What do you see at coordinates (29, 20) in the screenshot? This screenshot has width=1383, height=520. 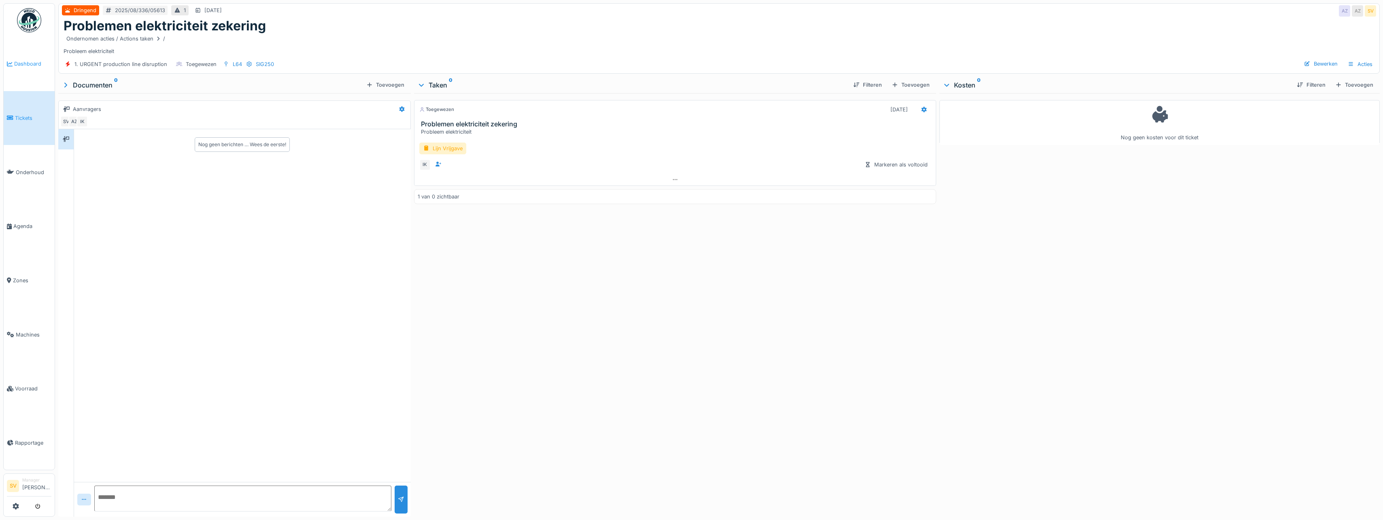 I see `img: Badge_color-CXgf-gQk.svg` at bounding box center [29, 20].